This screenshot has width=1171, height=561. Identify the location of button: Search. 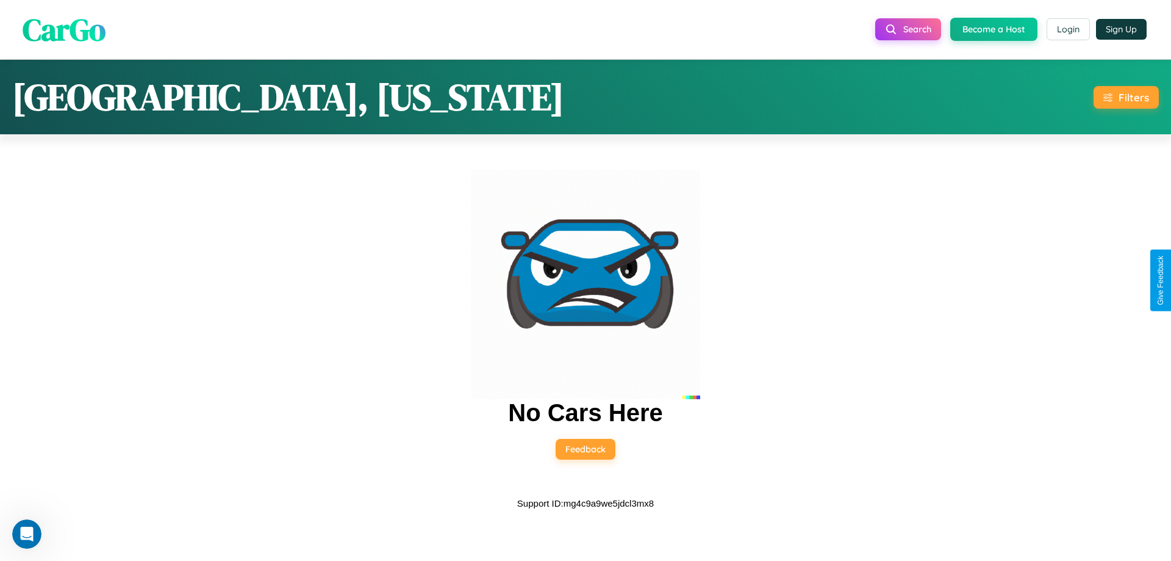
(908, 29).